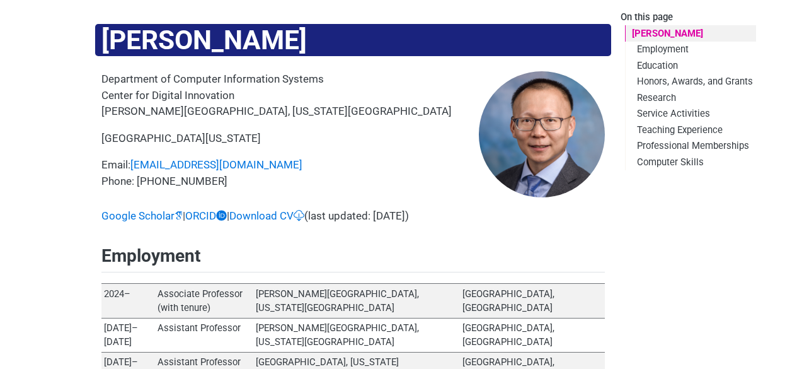 The image size is (797, 369). Describe the element at coordinates (691, 146) in the screenshot. I see `a: Professional Memberships` at that location.